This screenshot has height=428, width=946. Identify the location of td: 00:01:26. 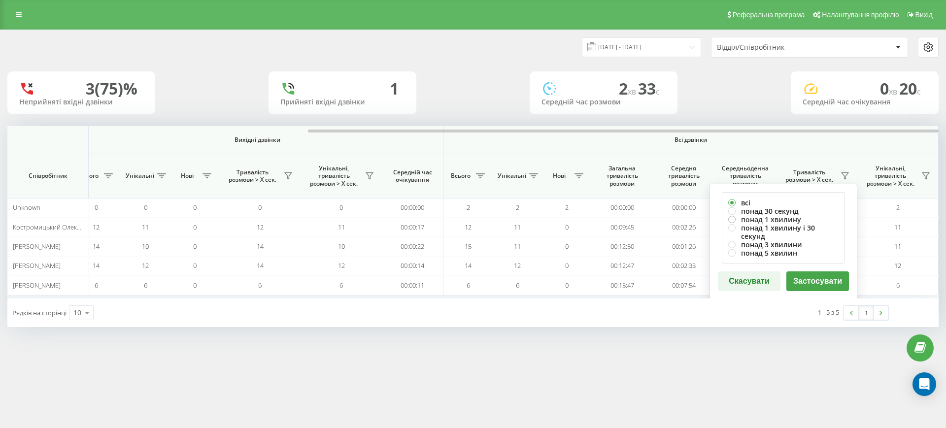
(684, 246).